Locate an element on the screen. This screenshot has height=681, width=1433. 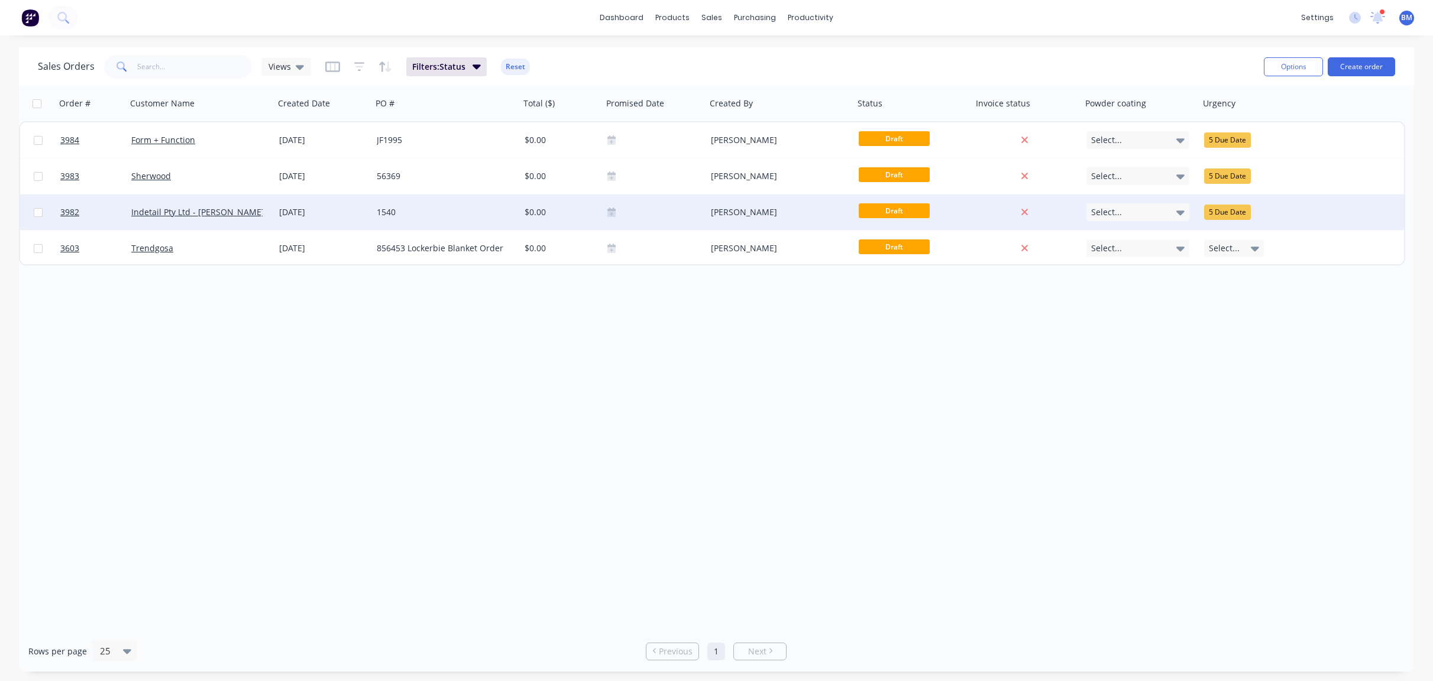
div: 1540 is located at coordinates (442, 212).